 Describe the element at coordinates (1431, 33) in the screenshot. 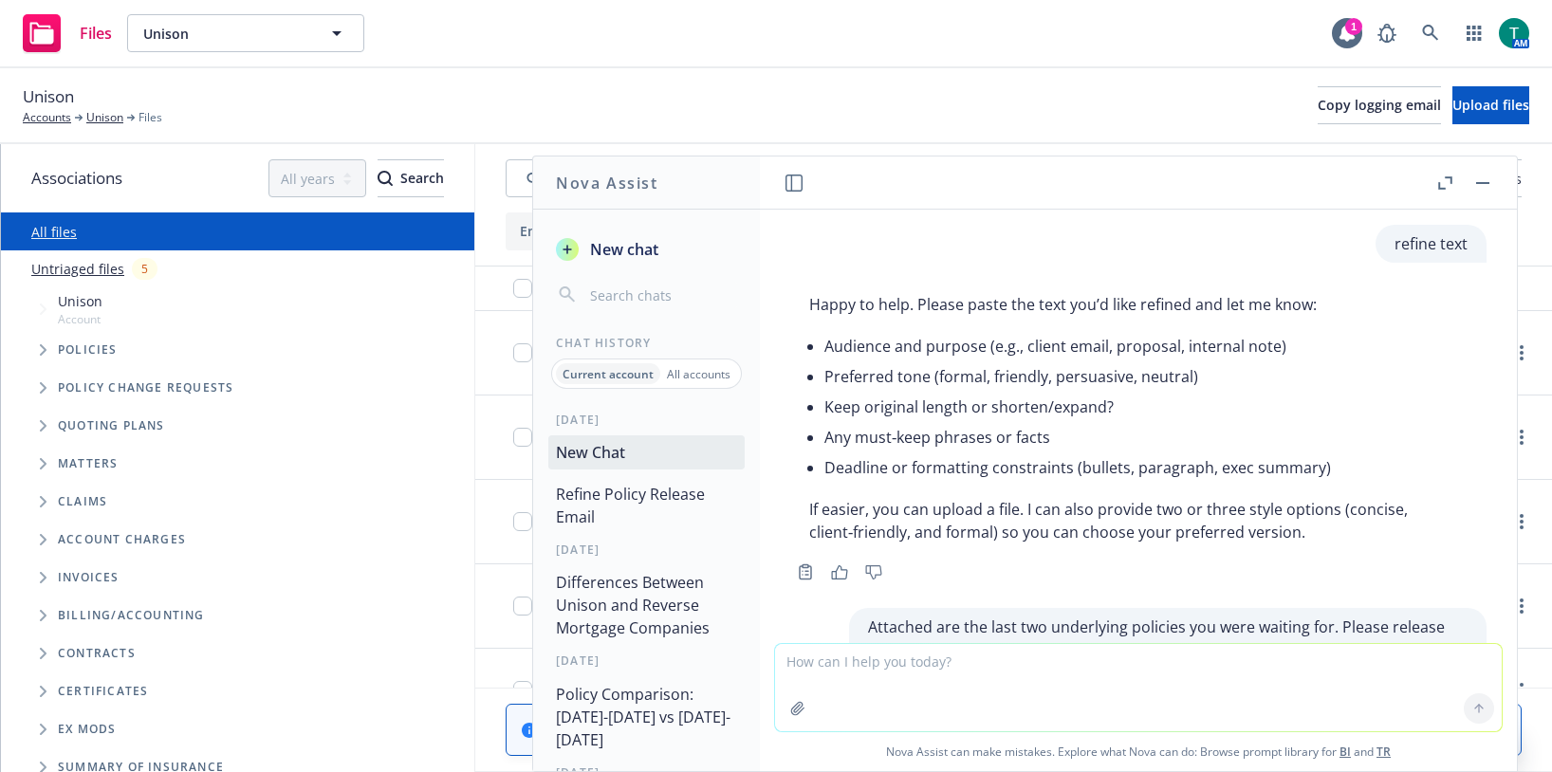

I see `a: Search` at that location.